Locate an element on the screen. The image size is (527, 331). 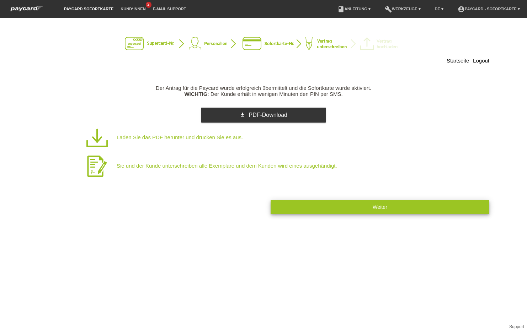
b: WICHTIG is located at coordinates (196, 94).